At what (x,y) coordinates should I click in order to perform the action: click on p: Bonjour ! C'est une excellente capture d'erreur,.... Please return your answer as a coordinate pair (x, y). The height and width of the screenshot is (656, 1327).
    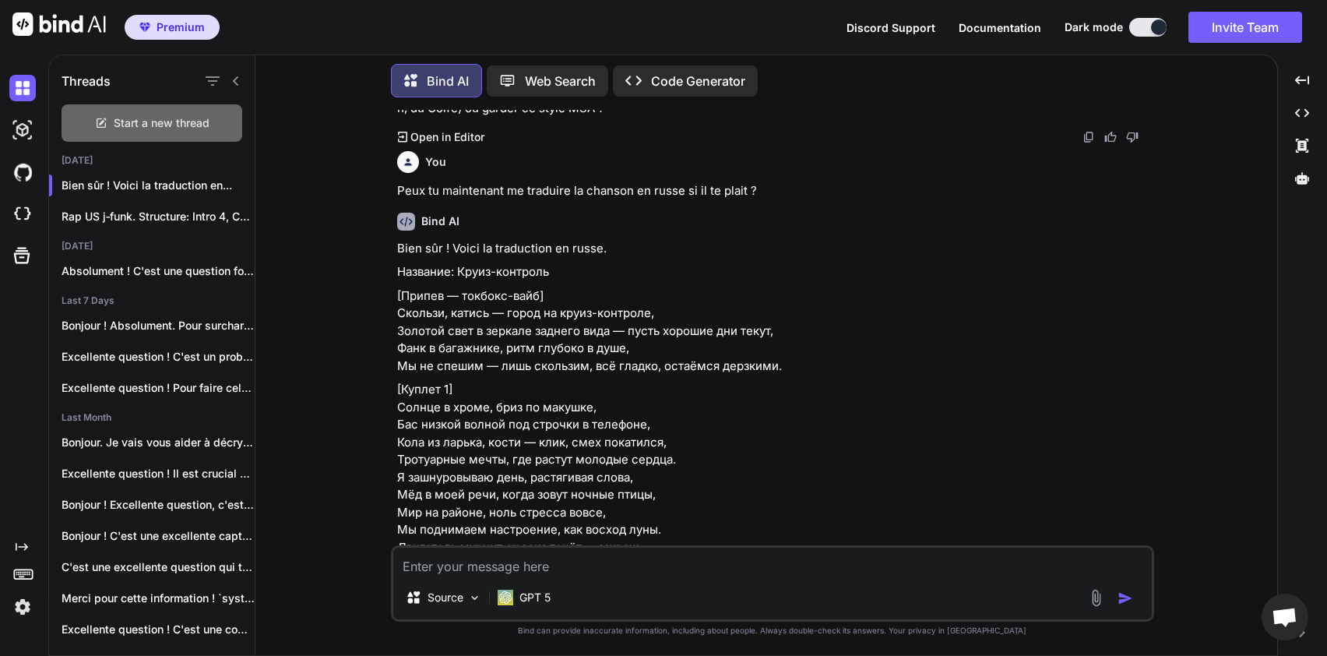
    Looking at the image, I should click on (158, 536).